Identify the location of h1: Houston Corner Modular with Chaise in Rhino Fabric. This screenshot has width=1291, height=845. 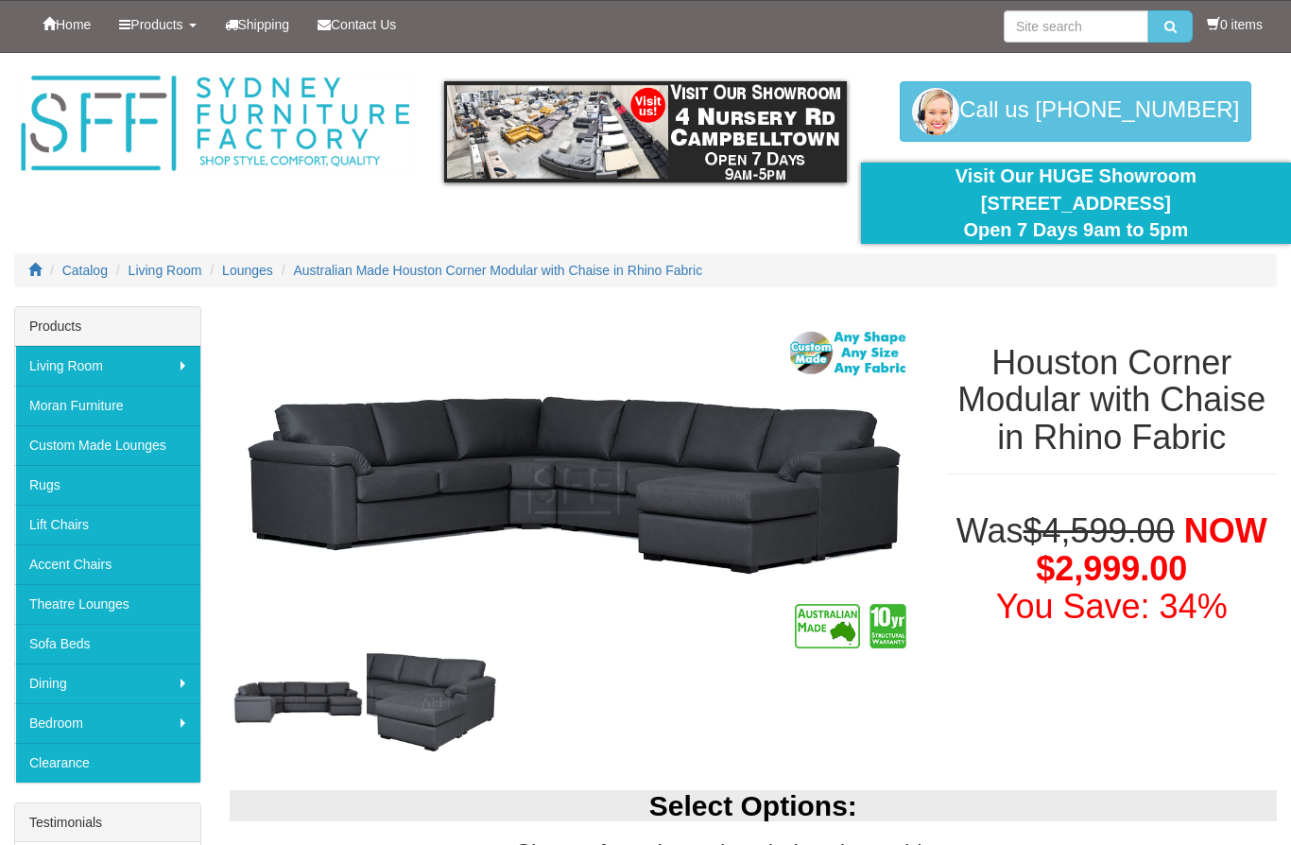
(1111, 400).